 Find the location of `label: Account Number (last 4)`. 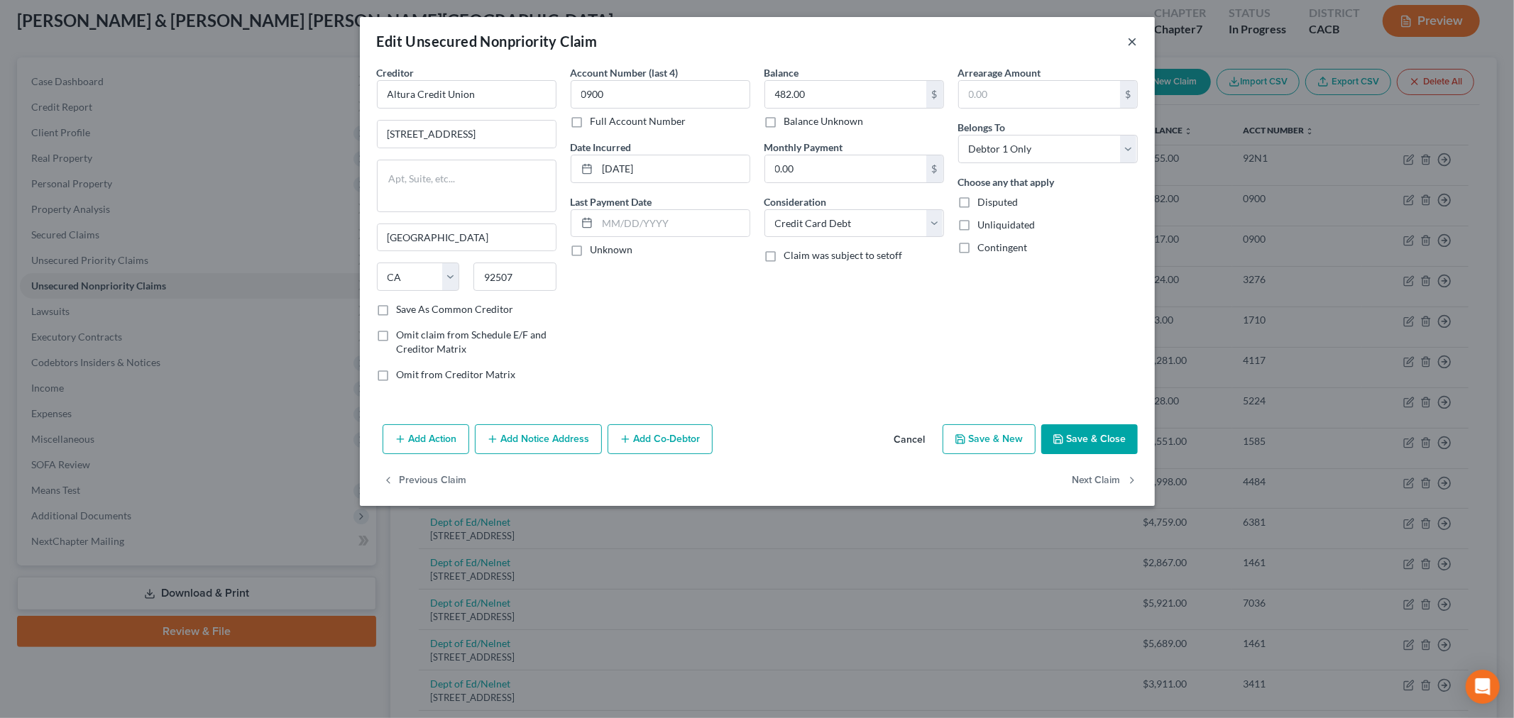

label: Account Number (last 4) is located at coordinates (625, 72).